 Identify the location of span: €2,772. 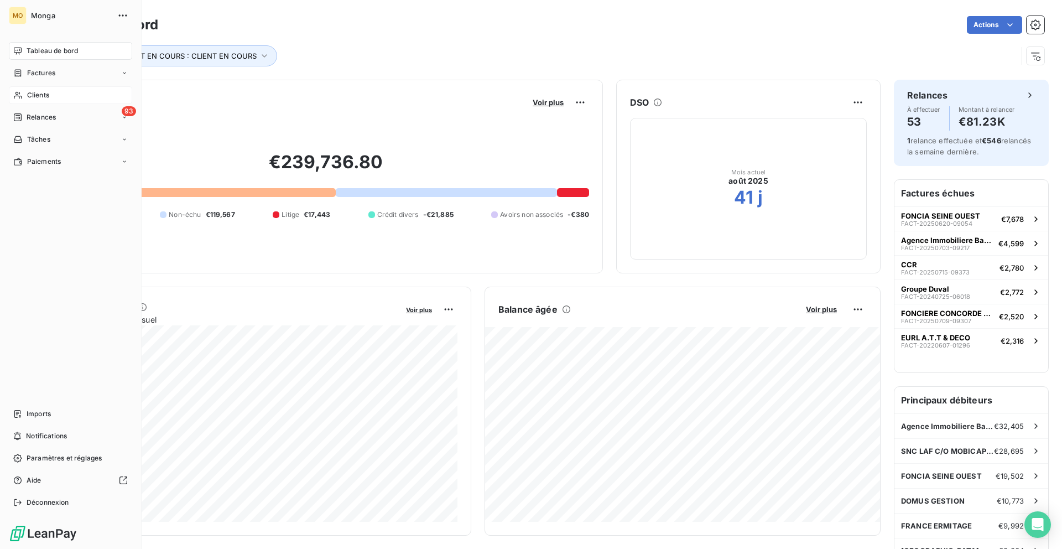
(1012, 292).